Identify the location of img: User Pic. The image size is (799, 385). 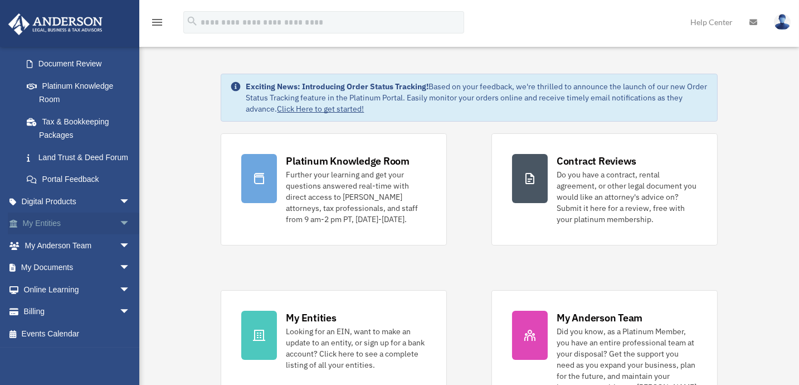
(783, 22).